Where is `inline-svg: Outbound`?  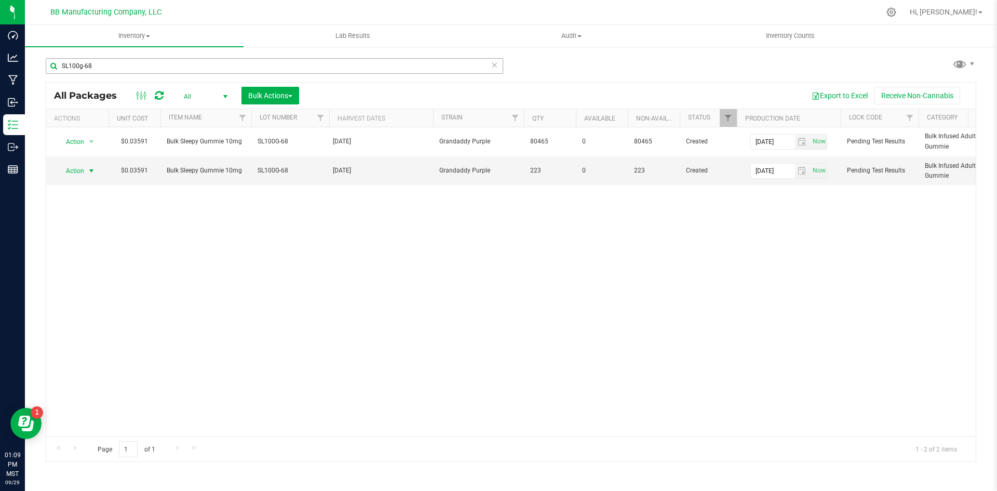
inline-svg: Outbound is located at coordinates (13, 147).